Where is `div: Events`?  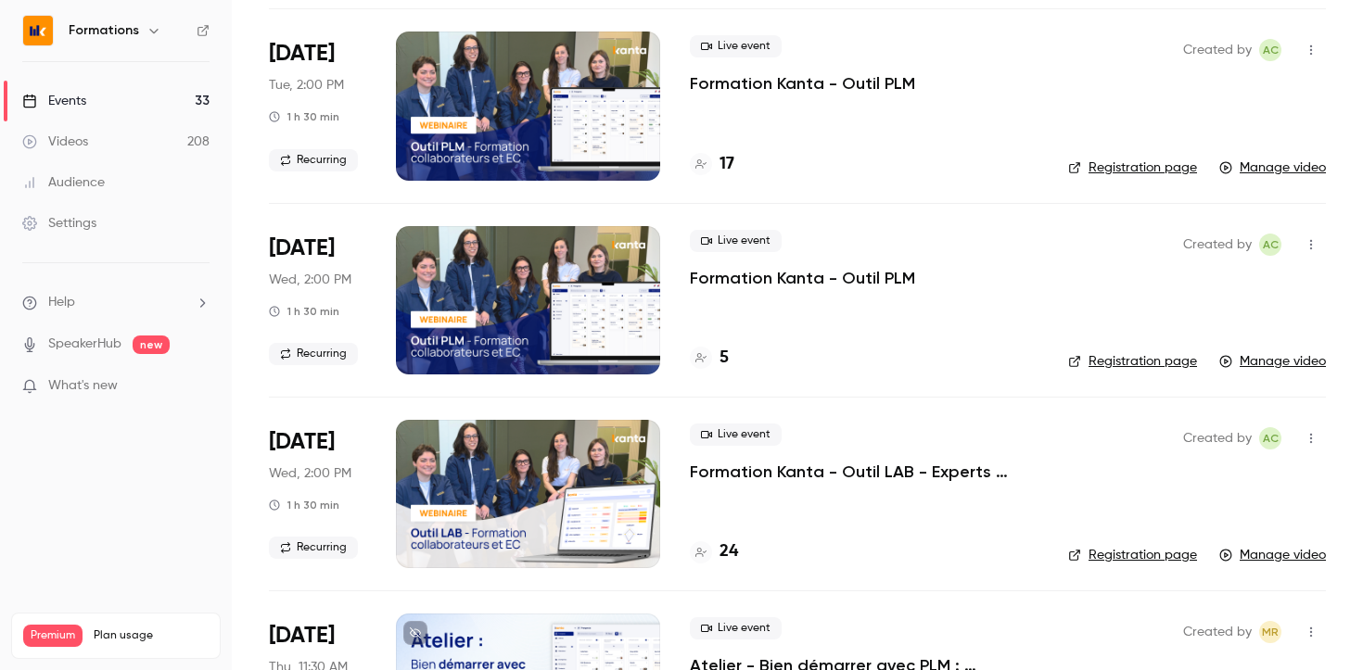 div: Events is located at coordinates (54, 101).